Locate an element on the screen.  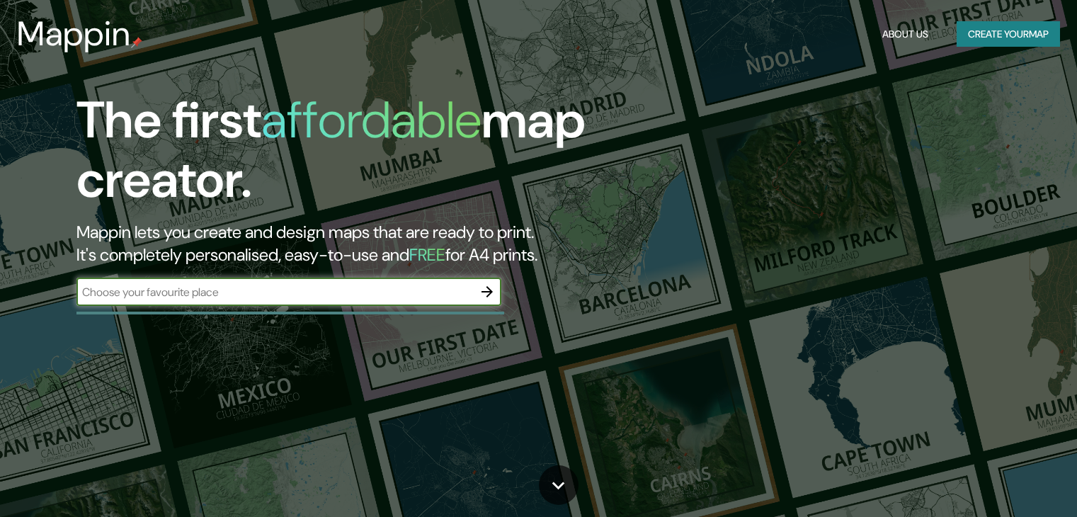
img: mappin-pin is located at coordinates (137, 42).